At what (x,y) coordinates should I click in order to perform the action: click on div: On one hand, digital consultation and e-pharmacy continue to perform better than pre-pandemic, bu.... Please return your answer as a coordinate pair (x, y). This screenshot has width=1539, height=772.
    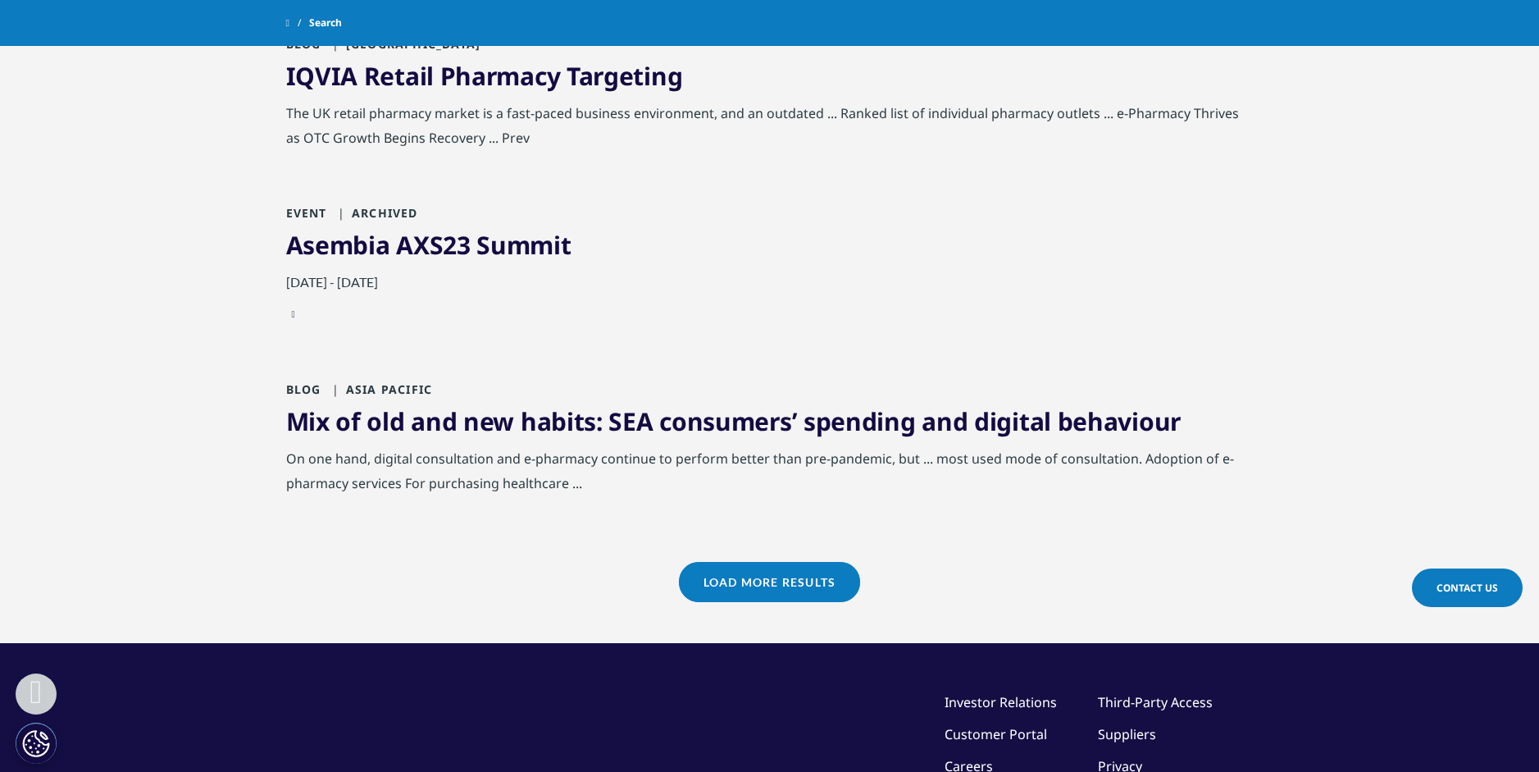
    Looking at the image, I should click on (770, 475).